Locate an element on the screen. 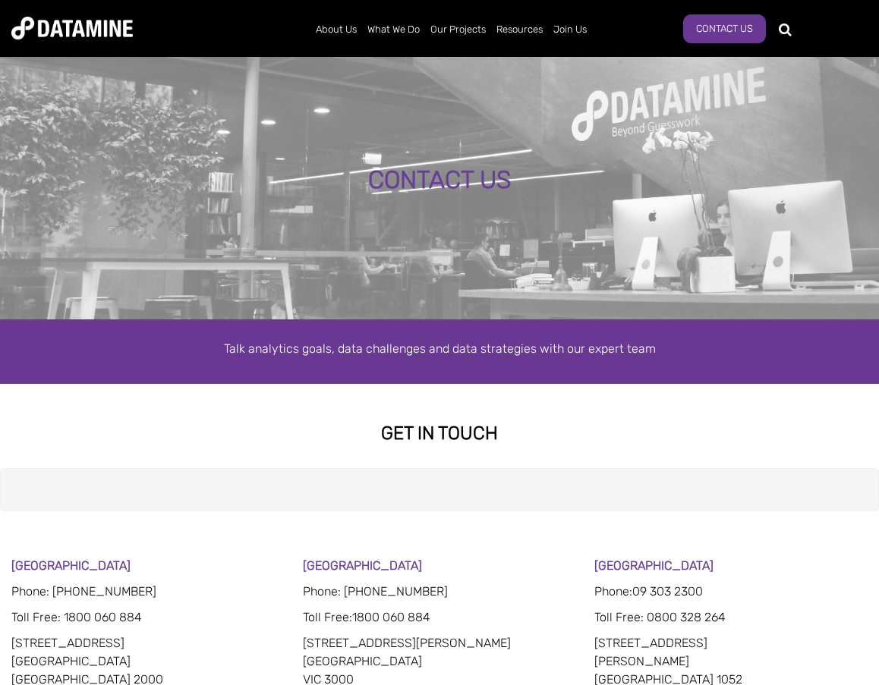 This screenshot has height=685, width=879. a: What We Do is located at coordinates (393, 30).